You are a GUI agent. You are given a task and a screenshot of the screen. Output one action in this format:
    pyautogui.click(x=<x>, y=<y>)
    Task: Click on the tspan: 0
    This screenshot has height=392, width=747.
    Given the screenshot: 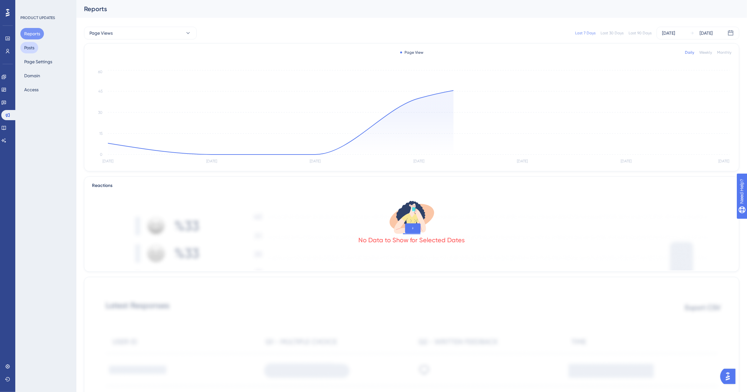 What is the action you would take?
    pyautogui.click(x=101, y=155)
    